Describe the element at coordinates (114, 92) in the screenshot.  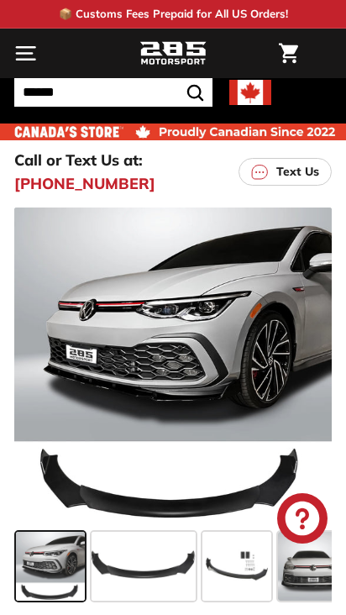
I see `input: Search` at that location.